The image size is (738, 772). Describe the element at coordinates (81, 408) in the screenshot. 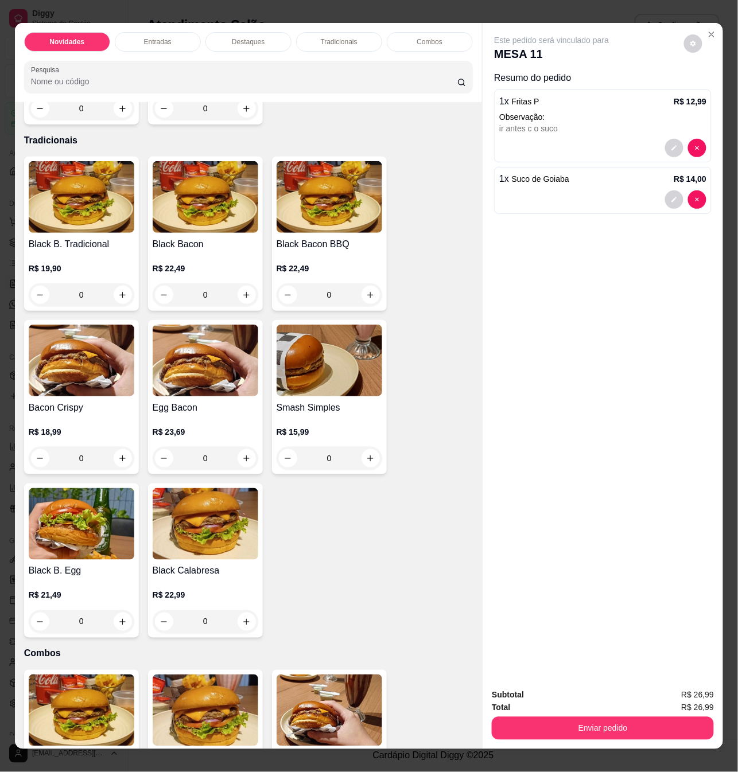

I see `h4: Bacon Crispy` at that location.